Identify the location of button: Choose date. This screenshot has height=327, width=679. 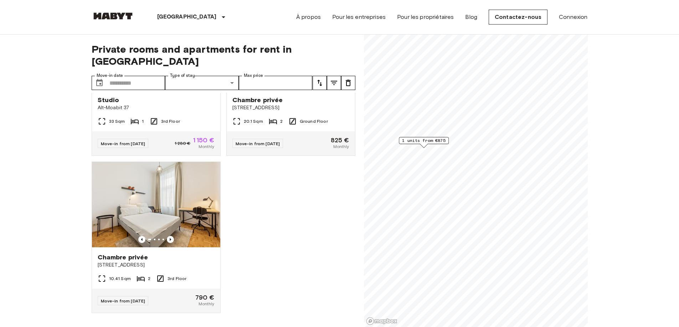
(99, 83).